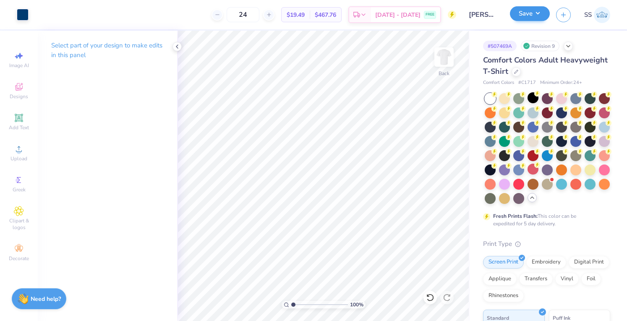 The width and height of the screenshot is (627, 321). What do you see at coordinates (500, 46) in the screenshot?
I see `div: # 507469A` at bounding box center [500, 46].